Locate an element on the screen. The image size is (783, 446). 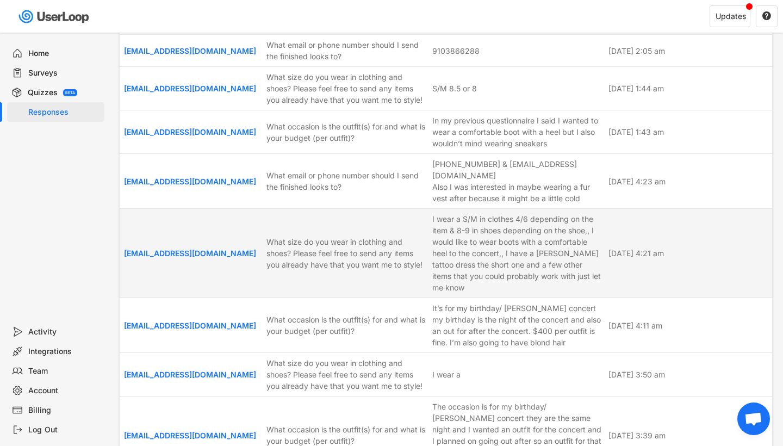
div: In my previous questionnaire I said I wanted to wear a comfortable boot with a heel but I also wo... is located at coordinates (517, 132).